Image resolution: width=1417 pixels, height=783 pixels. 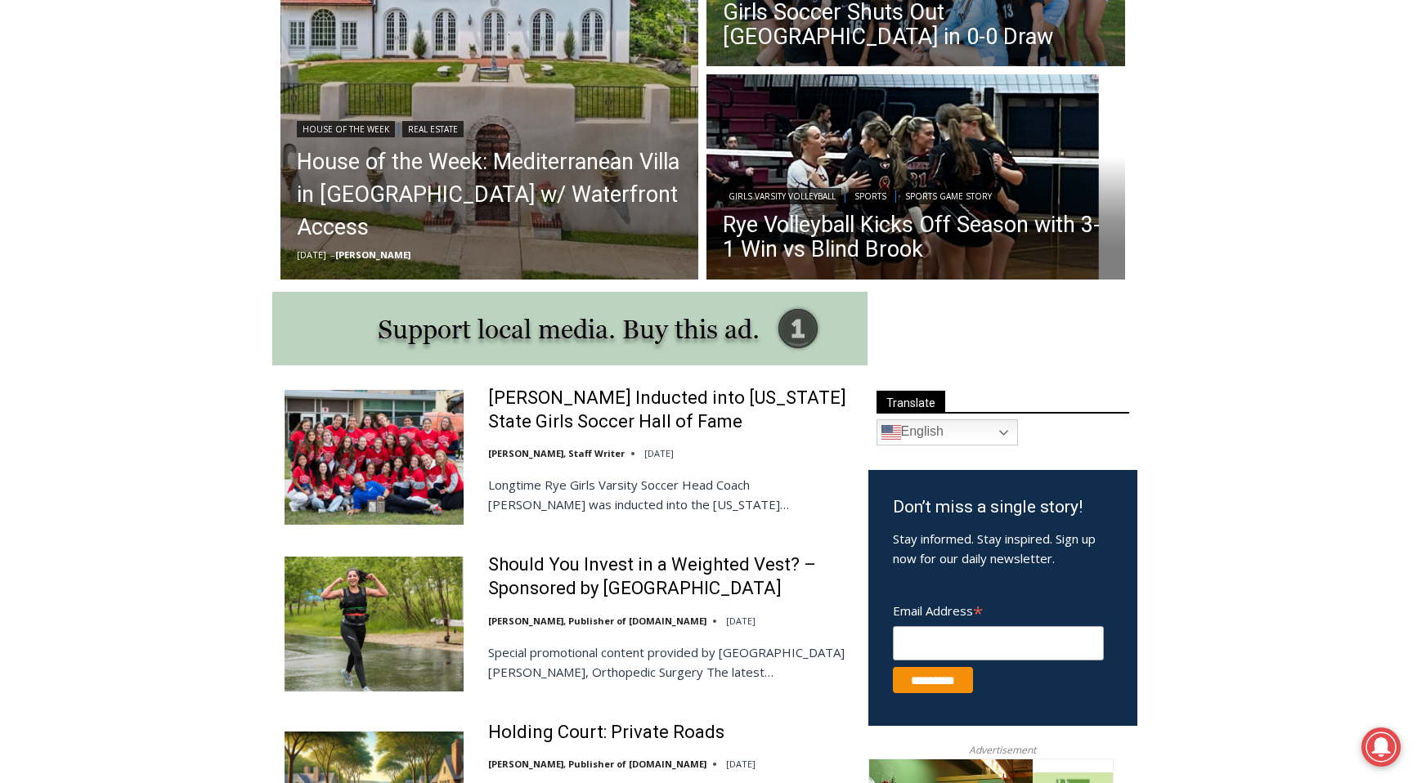 I want to click on img: (PHOTO: The Rye Volleyball team huddles during the first set against Harrison on Thursday, Octobe..., so click(x=916, y=179).